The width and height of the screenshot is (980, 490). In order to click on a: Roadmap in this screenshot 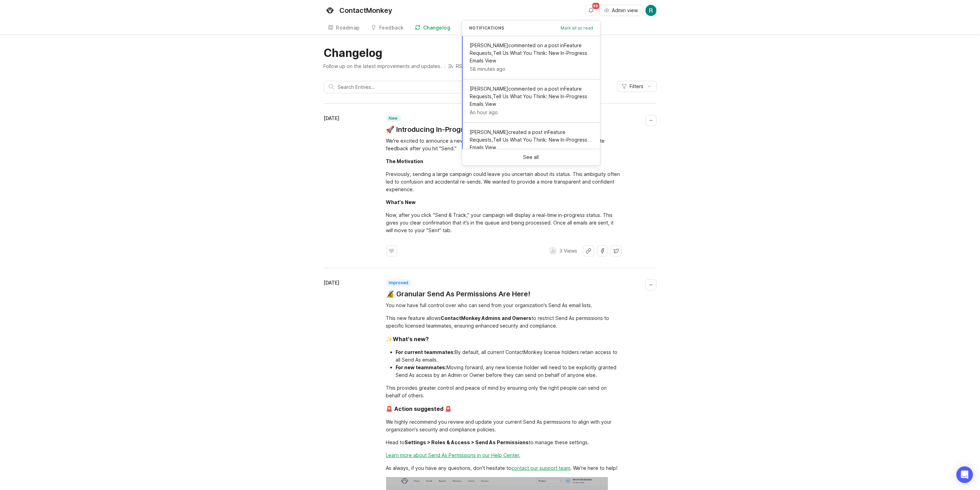, I will do `click(344, 28)`.